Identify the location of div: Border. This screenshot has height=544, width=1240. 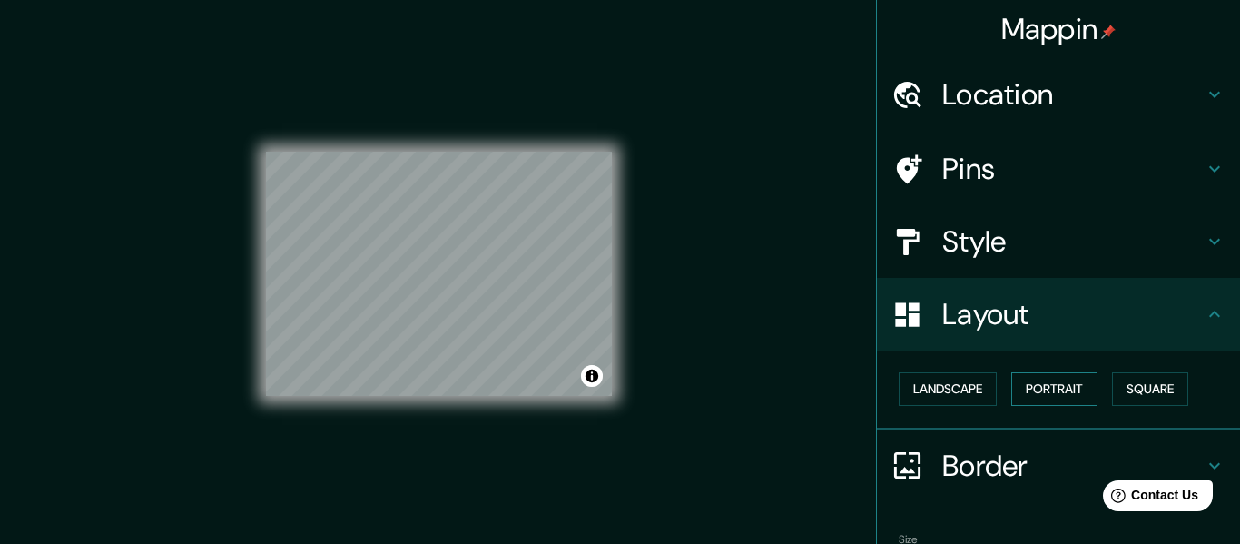
(1059, 466).